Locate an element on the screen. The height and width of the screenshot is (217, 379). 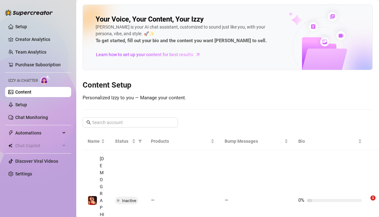
span: 0% is located at coordinates (301, 200).